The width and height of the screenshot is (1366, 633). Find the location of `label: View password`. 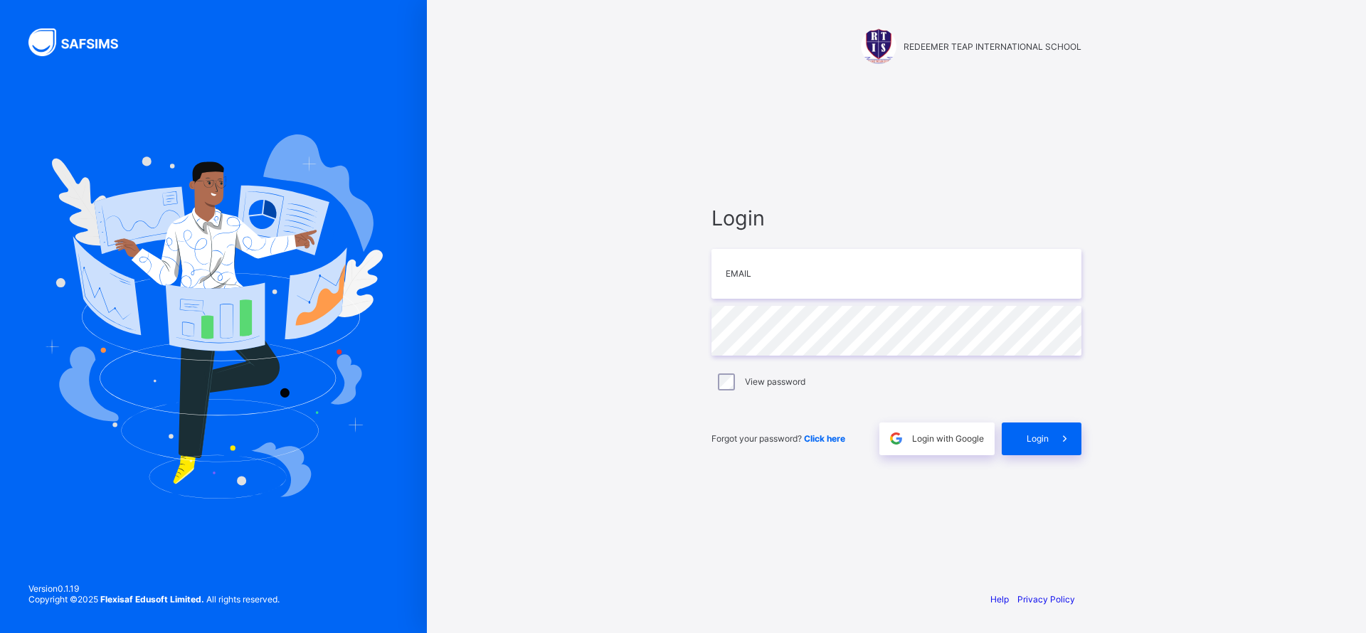

label: View password is located at coordinates (775, 381).